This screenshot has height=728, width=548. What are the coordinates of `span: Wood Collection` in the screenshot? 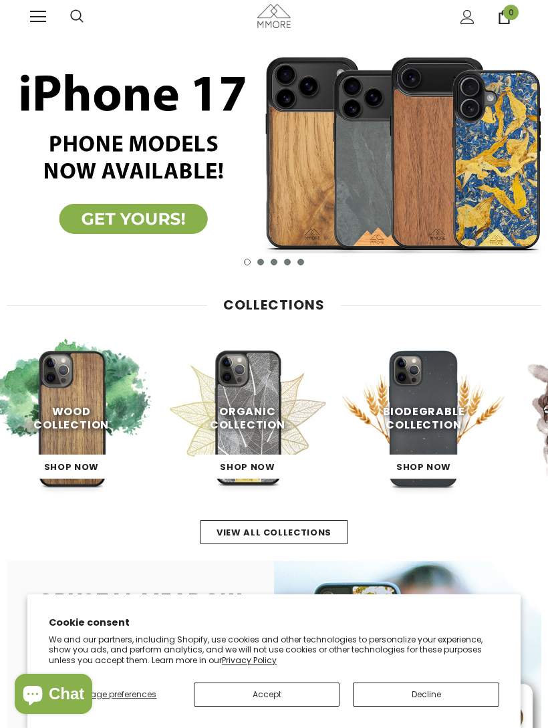 It's located at (71, 417).